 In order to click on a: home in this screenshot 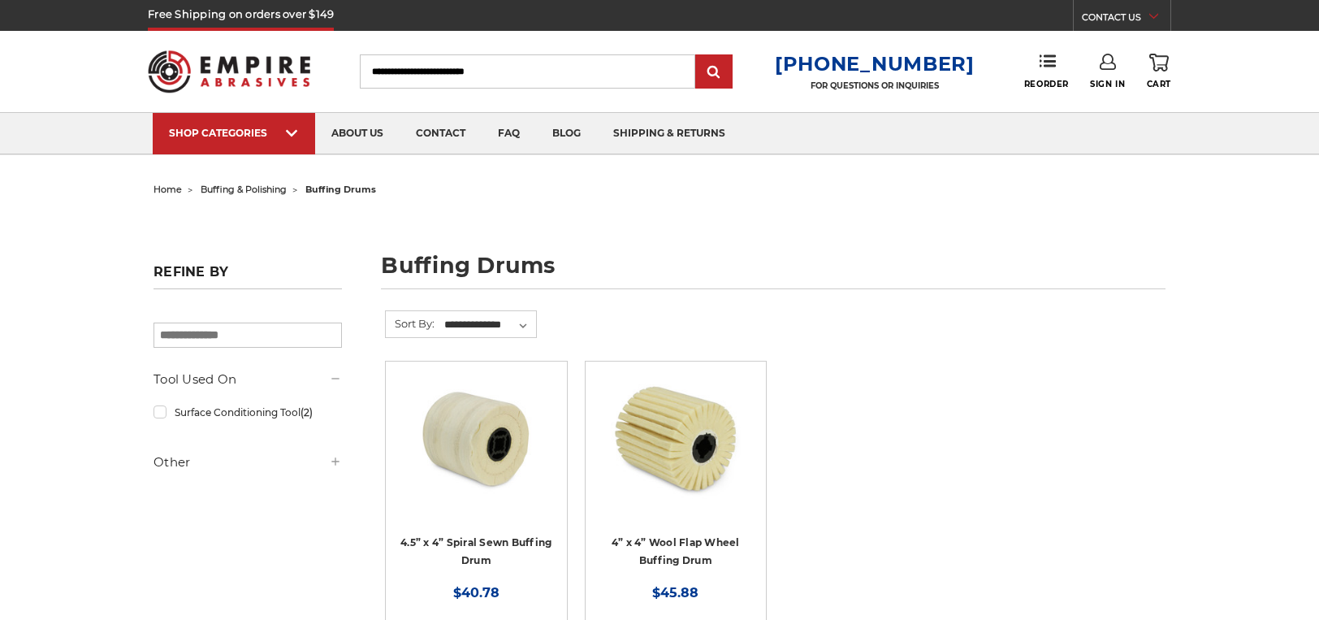, I will do `click(167, 189)`.